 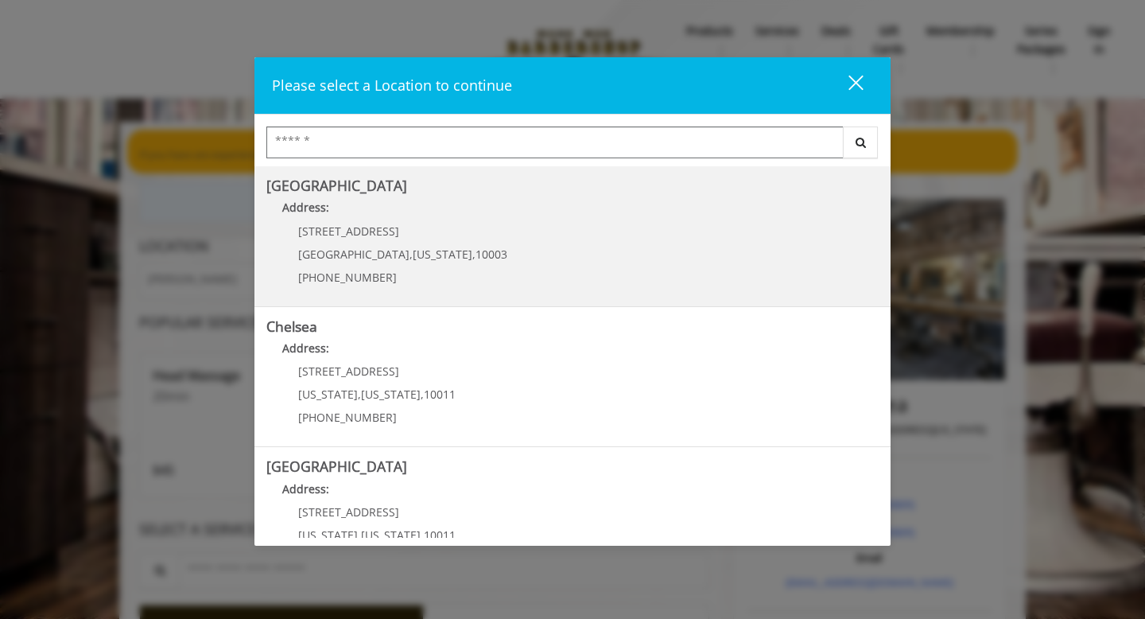 What do you see at coordinates (846, 86) in the screenshot?
I see `div: close dialog` at bounding box center [846, 86].